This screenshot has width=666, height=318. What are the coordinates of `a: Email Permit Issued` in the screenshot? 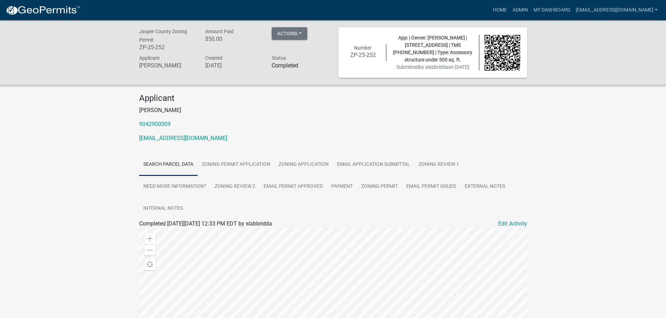 It's located at (431, 187).